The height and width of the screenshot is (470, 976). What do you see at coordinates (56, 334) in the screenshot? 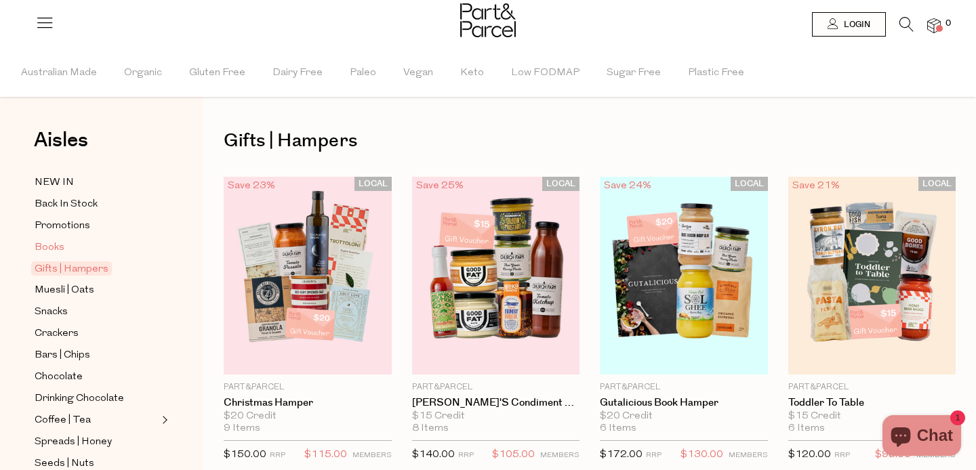
I see `span: Crackers` at bounding box center [56, 334].